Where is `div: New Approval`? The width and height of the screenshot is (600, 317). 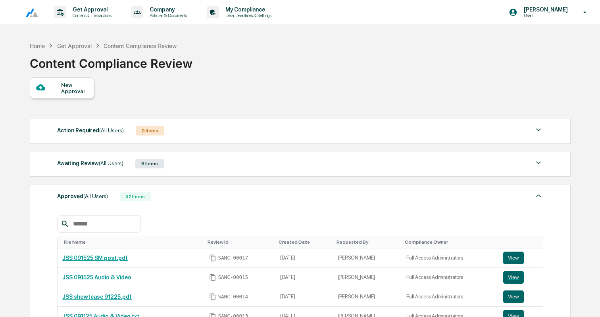 div: New Approval is located at coordinates (74, 88).